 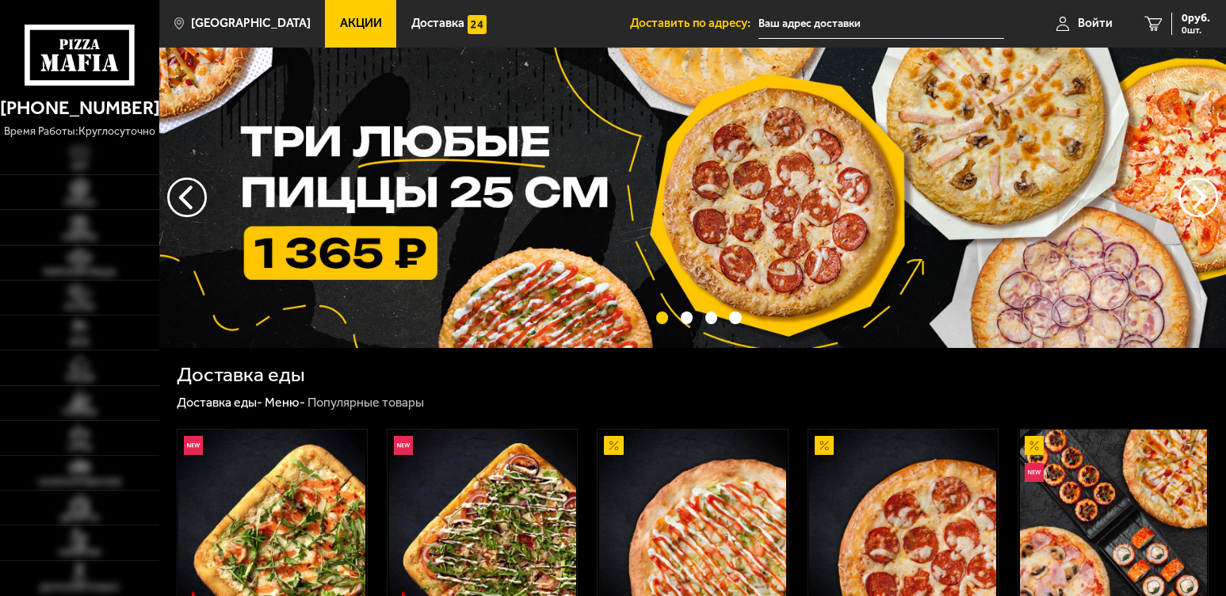 I want to click on span: 0 руб., so click(x=1196, y=18).